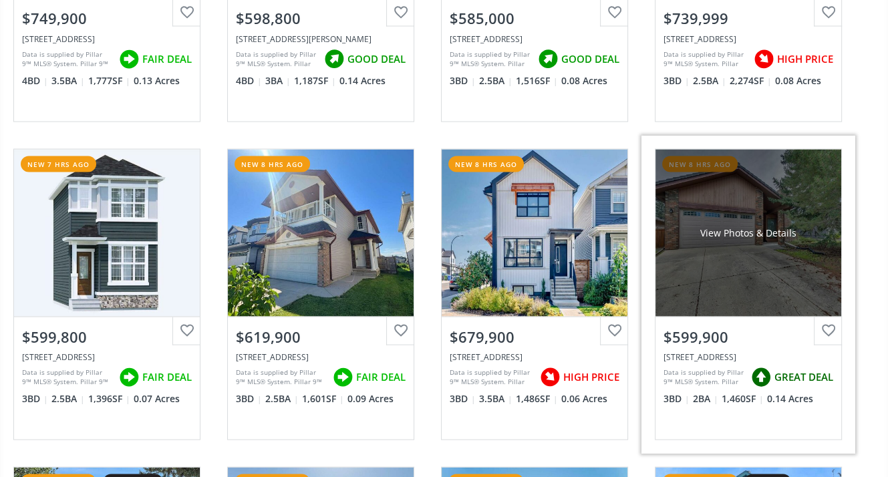 The width and height of the screenshot is (888, 477). Describe the element at coordinates (750, 81) in the screenshot. I see `span: 2,274 SF` at that location.